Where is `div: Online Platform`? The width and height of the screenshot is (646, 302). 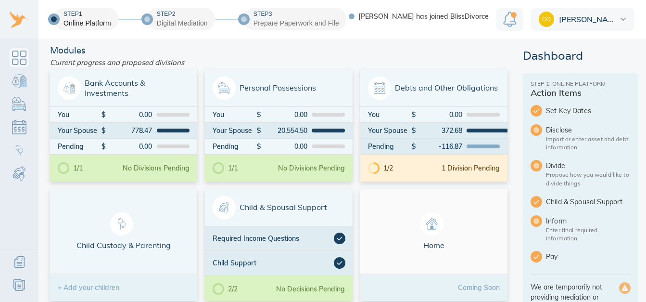 div: Online Platform is located at coordinates (87, 23).